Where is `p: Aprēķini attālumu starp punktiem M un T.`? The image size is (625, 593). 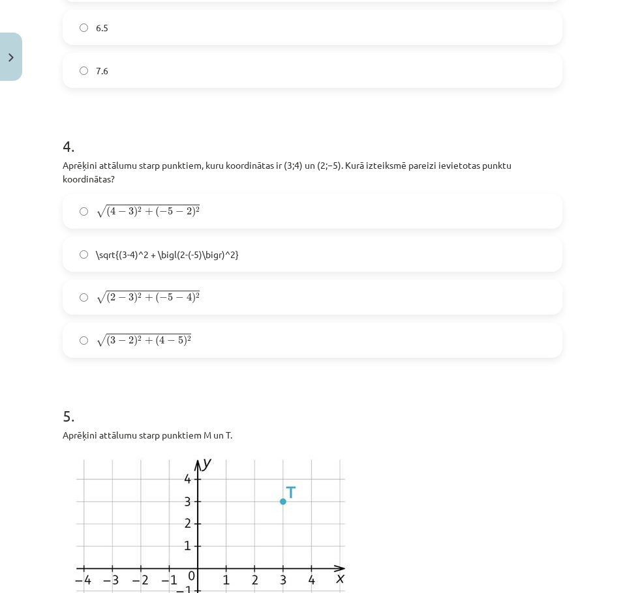 p: Aprēķini attālumu starp punktiem M un T. is located at coordinates (312, 435).